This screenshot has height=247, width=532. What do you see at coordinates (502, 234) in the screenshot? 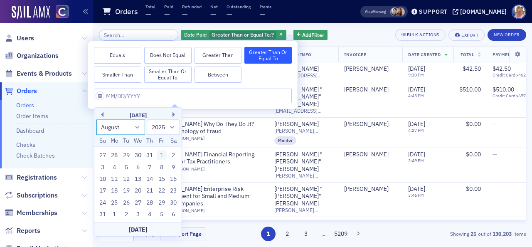
I see `strong: 130,203` at bounding box center [502, 234].